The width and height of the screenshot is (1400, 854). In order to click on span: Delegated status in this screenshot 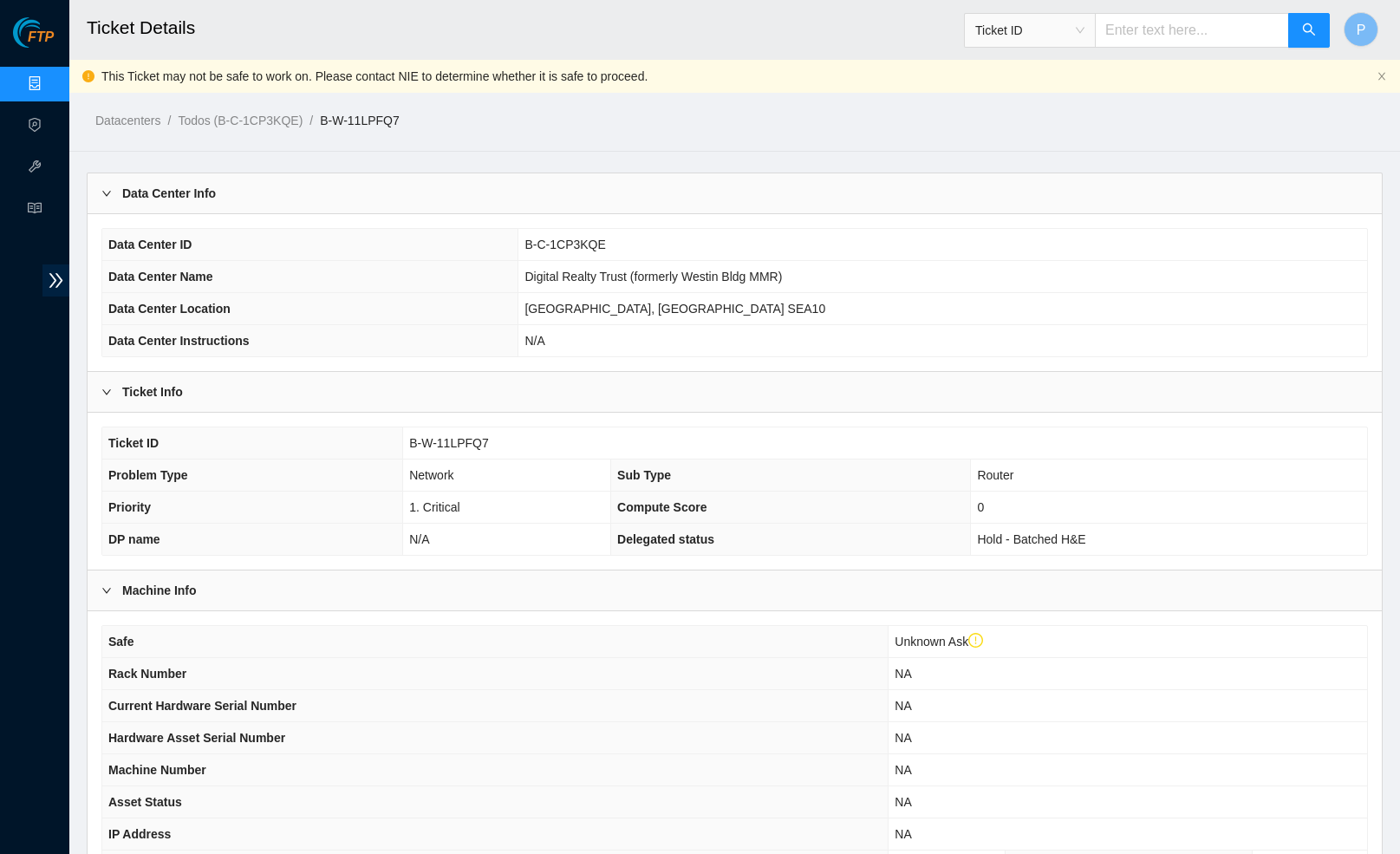, I will do `click(666, 539)`.